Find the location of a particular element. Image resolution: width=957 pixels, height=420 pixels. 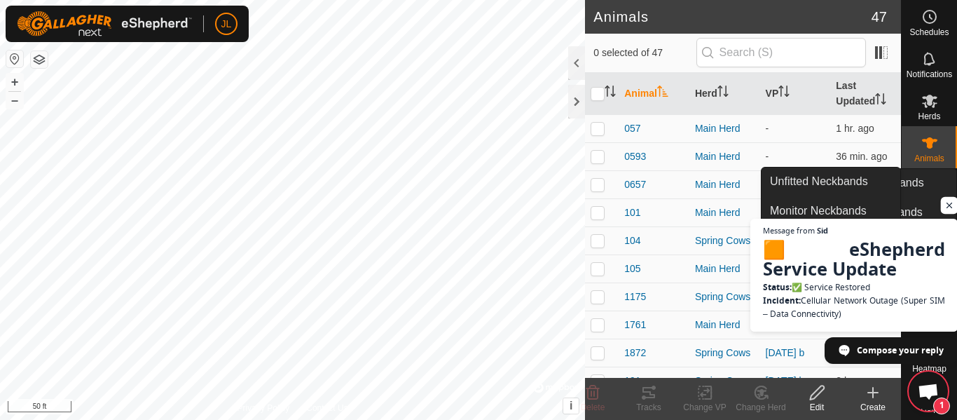

span: 0 selected of 47 is located at coordinates (644, 53).